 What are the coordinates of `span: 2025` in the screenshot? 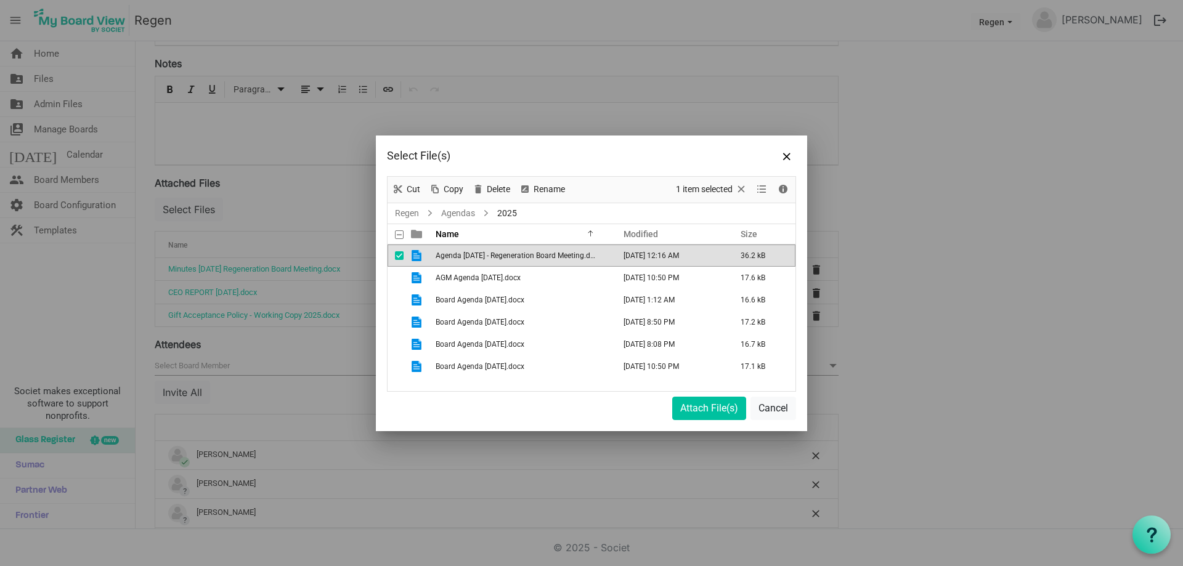 It's located at (507, 213).